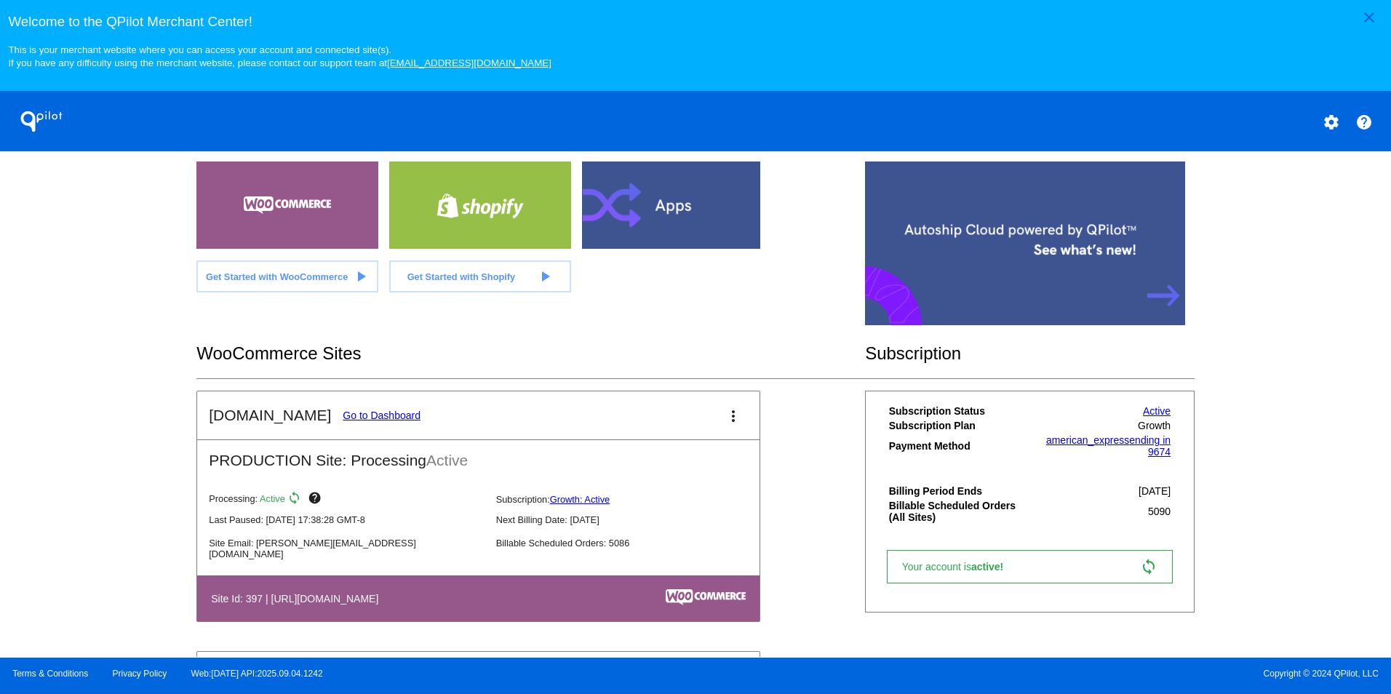  Describe the element at coordinates (480, 276) in the screenshot. I see `a: Get Started with Shopify` at that location.